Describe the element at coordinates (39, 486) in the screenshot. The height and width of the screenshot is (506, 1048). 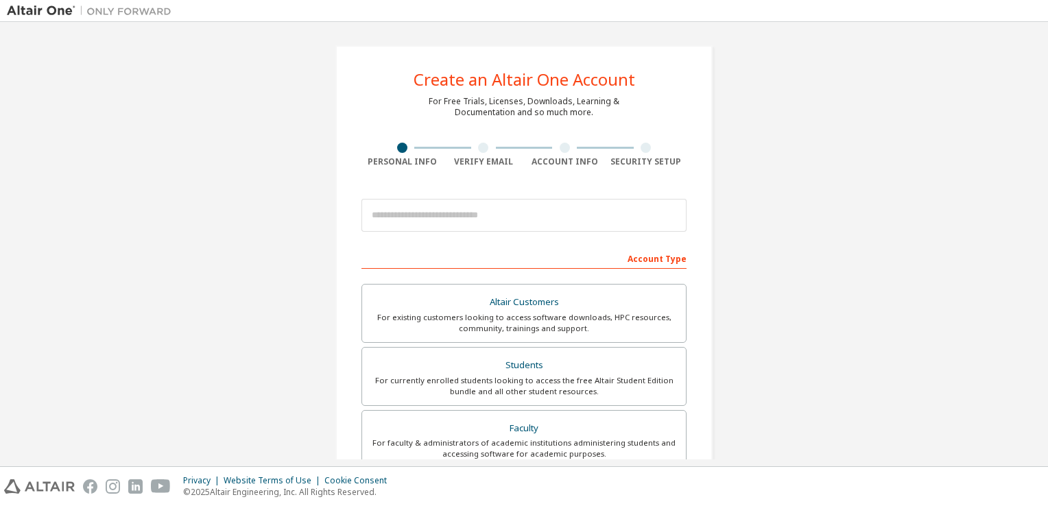
I see `img: altair_logo.svg` at that location.